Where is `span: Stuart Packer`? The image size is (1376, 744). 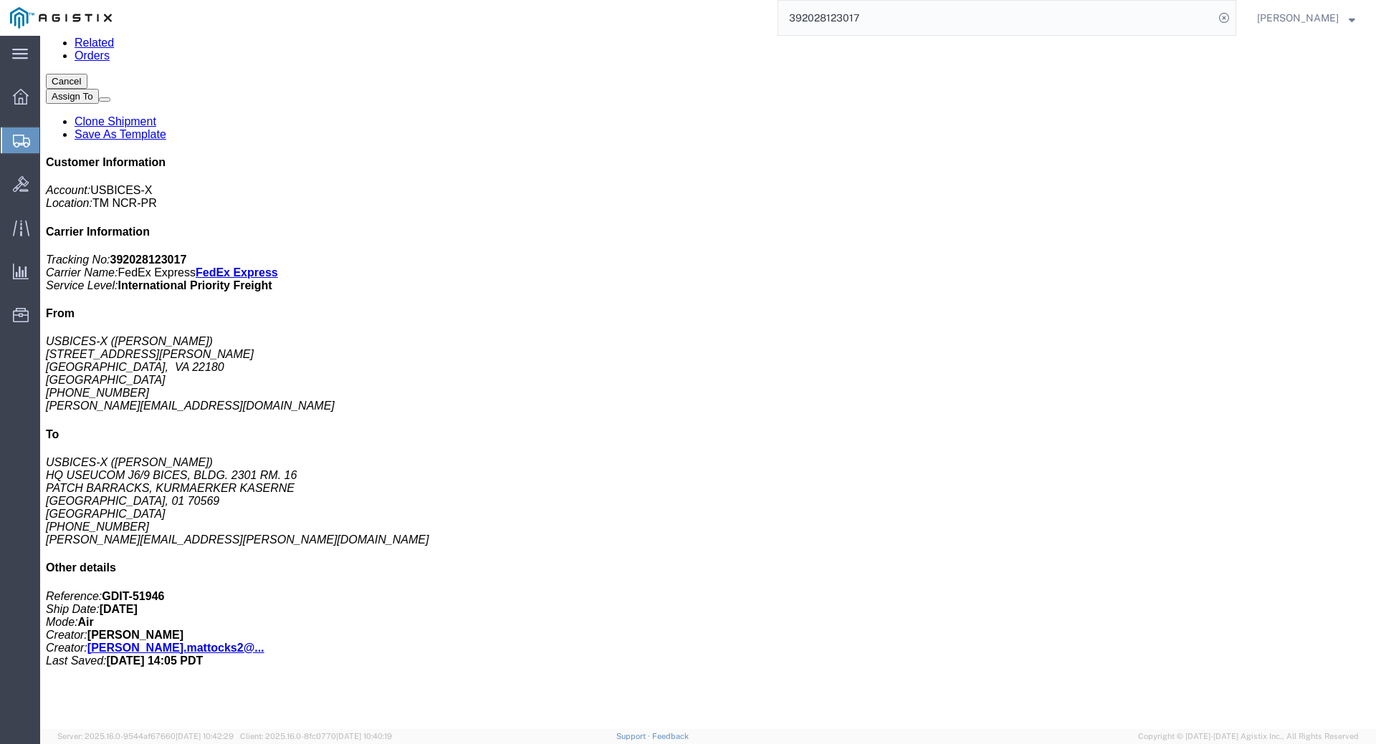
span: Stuart Packer is located at coordinates (1298, 18).